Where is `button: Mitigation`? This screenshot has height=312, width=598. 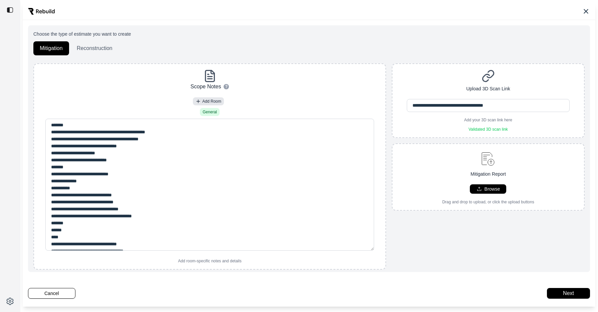
button: Mitigation is located at coordinates (51, 48).